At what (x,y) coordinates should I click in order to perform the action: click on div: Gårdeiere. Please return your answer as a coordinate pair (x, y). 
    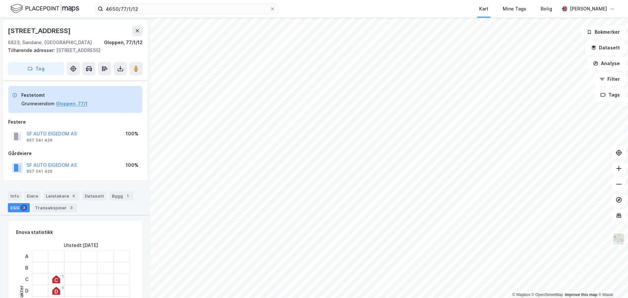
    Looking at the image, I should click on (75, 153).